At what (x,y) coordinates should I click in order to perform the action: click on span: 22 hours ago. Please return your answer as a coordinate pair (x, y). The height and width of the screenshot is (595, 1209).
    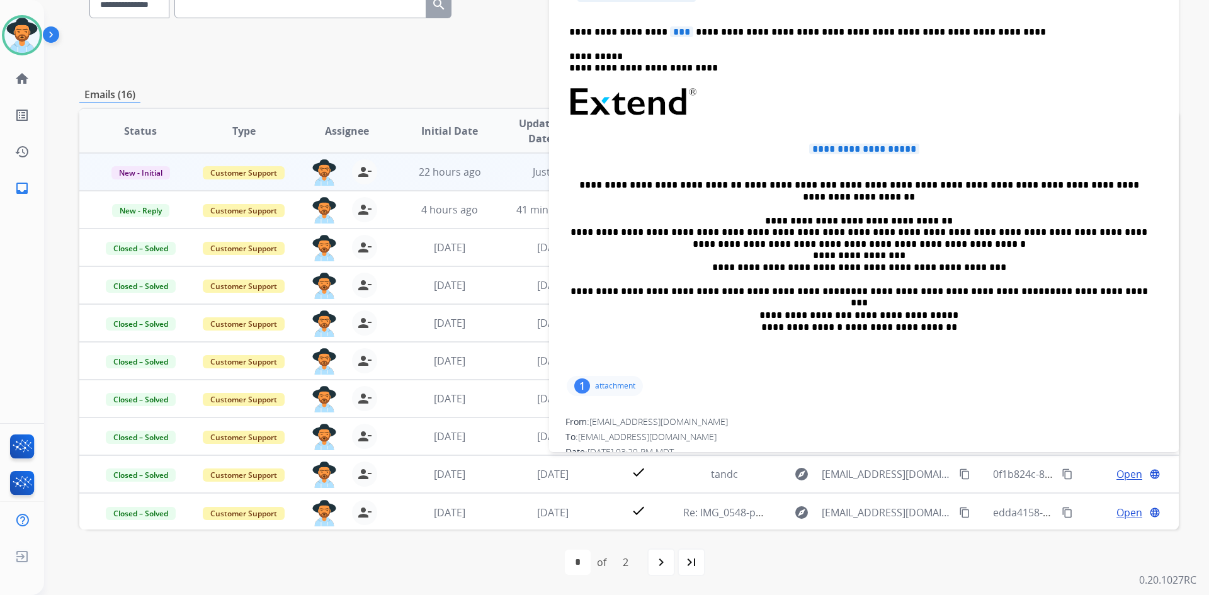
    Looking at the image, I should click on (450, 172).